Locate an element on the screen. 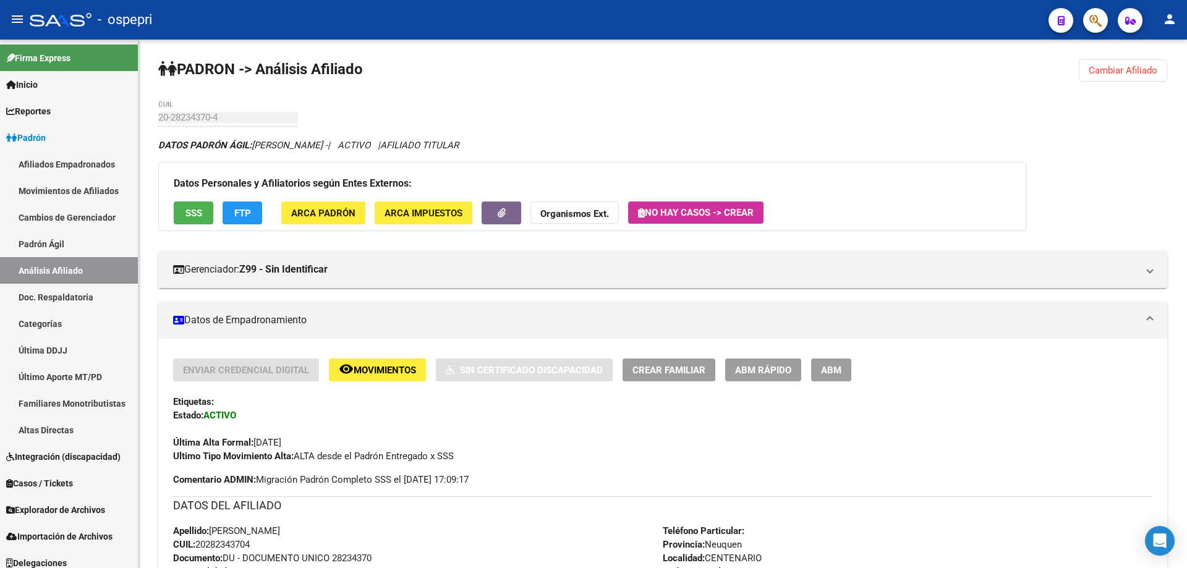 This screenshot has width=1187, height=568. button: Cambiar Afiliado is located at coordinates (1123, 70).